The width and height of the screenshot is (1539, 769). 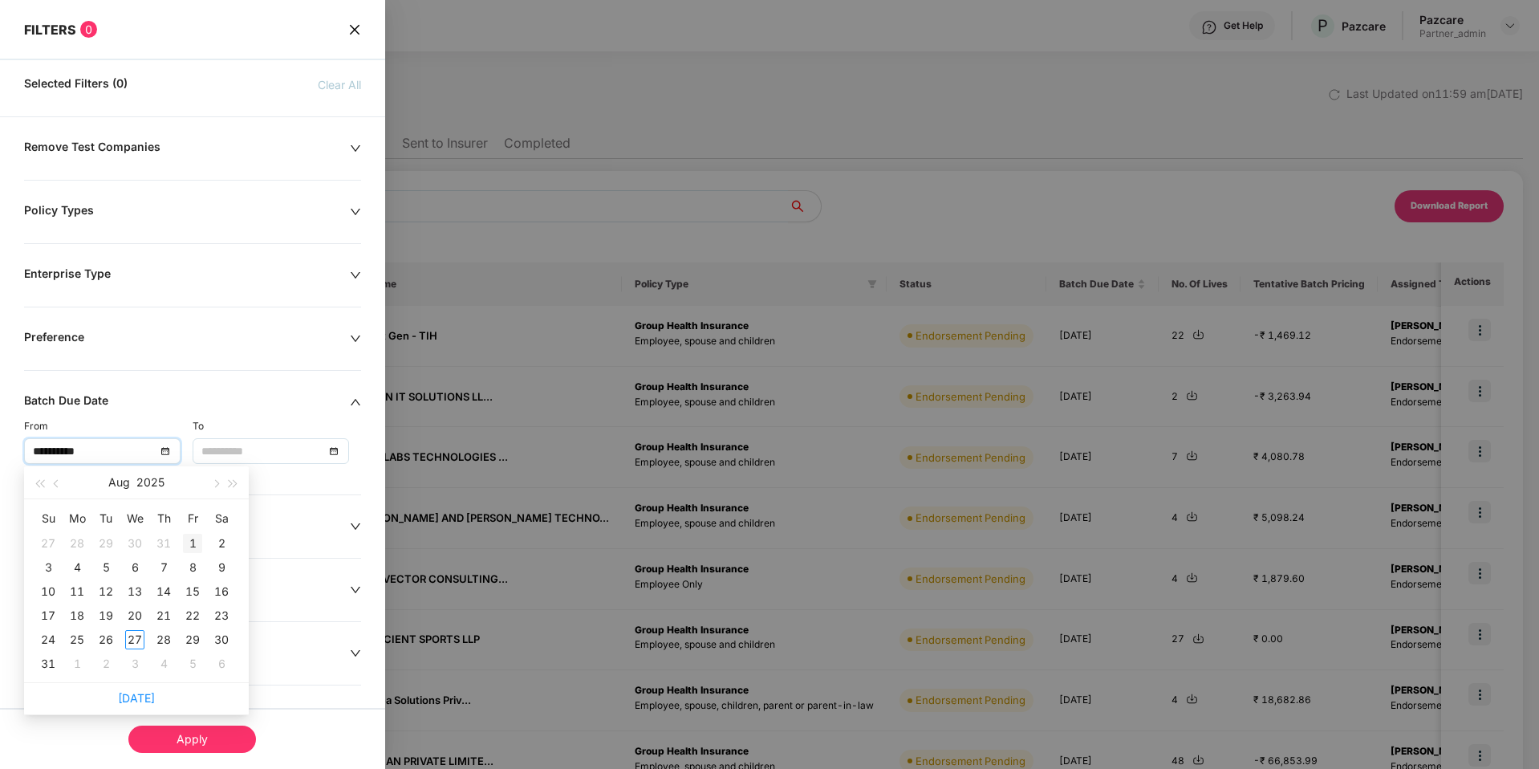 I want to click on th: Tu, so click(x=106, y=518).